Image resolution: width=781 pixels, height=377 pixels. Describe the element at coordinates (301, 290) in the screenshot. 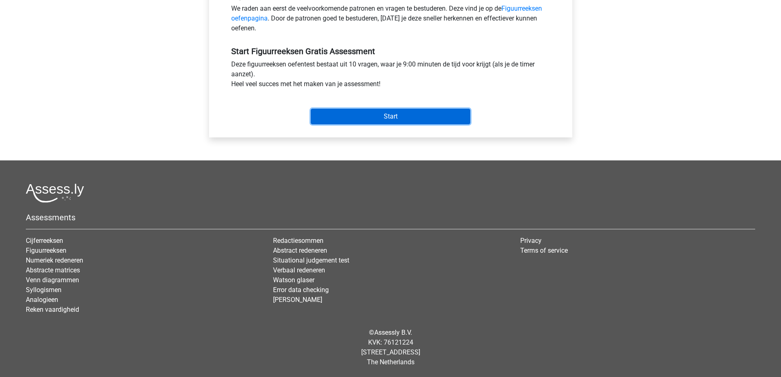

I see `a: Error data checking` at that location.